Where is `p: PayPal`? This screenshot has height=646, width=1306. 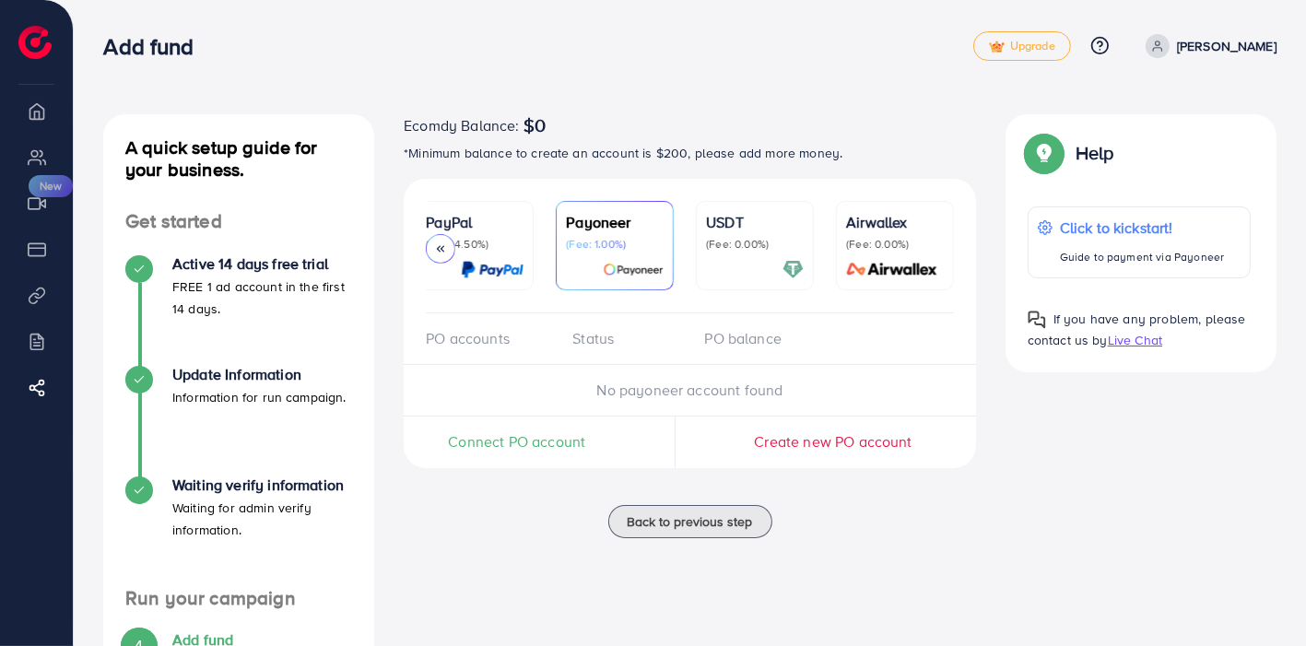 p: PayPal is located at coordinates (475, 222).